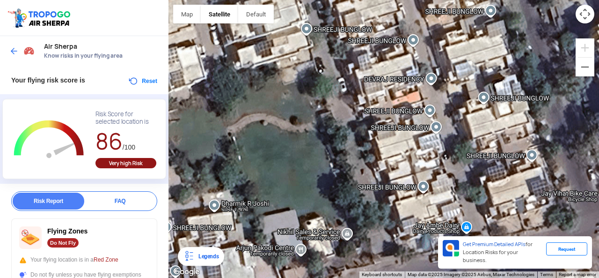 This screenshot has width=599, height=278. I want to click on button: Show street map, so click(187, 14).